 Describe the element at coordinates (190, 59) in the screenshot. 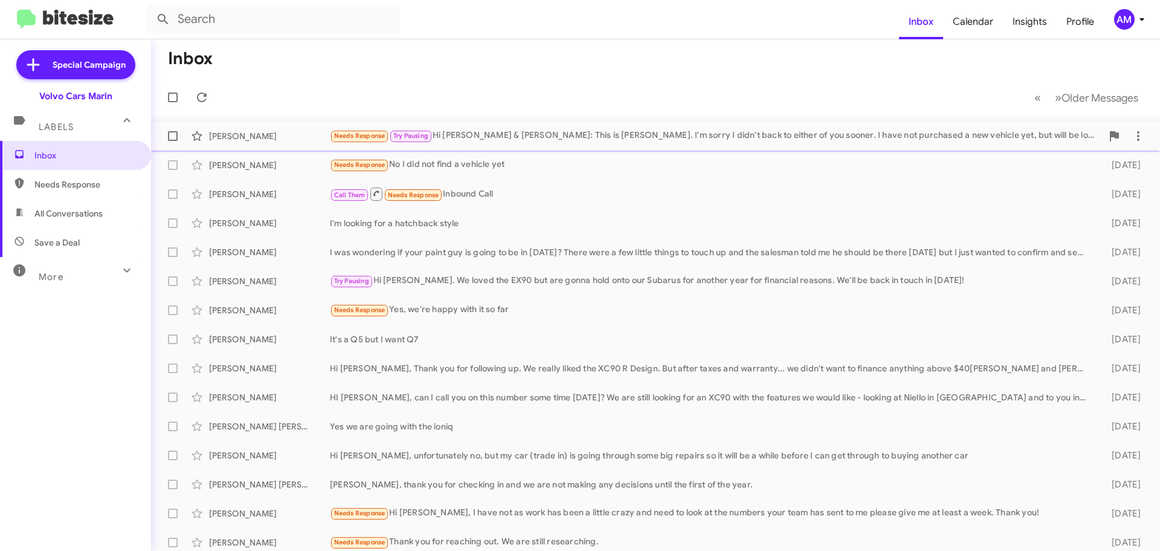

I see `h1: Inbox` at that location.